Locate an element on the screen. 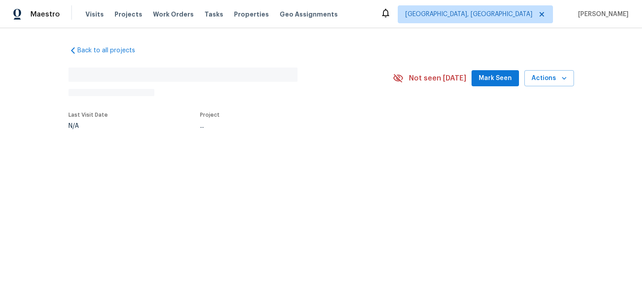 This screenshot has width=642, height=304. span: Projects is located at coordinates (128, 14).